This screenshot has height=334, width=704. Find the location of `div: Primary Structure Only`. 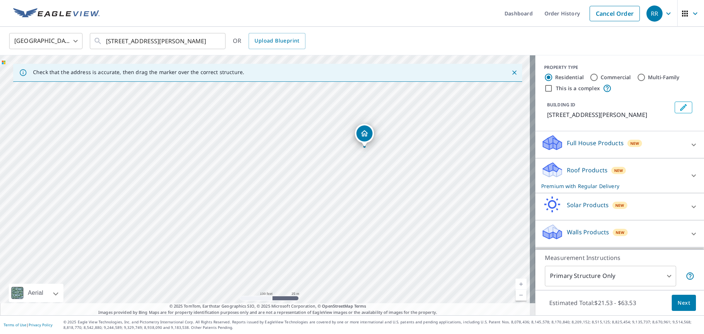

div: Primary Structure Only is located at coordinates (611, 276).